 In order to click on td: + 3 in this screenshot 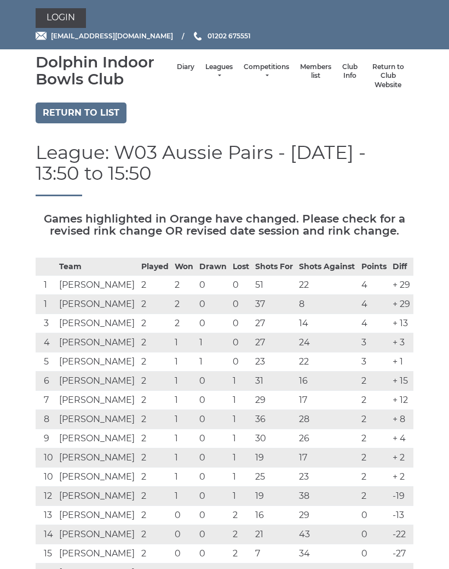, I will do `click(402, 342)`.